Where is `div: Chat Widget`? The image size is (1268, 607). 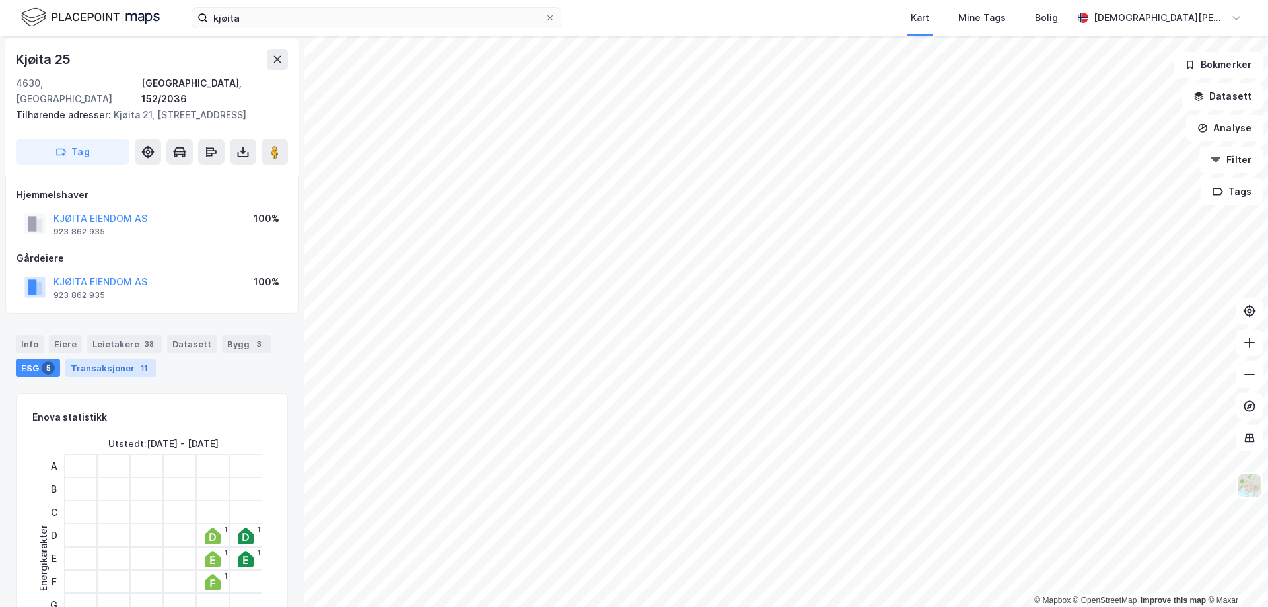 div: Chat Widget is located at coordinates (1235, 575).